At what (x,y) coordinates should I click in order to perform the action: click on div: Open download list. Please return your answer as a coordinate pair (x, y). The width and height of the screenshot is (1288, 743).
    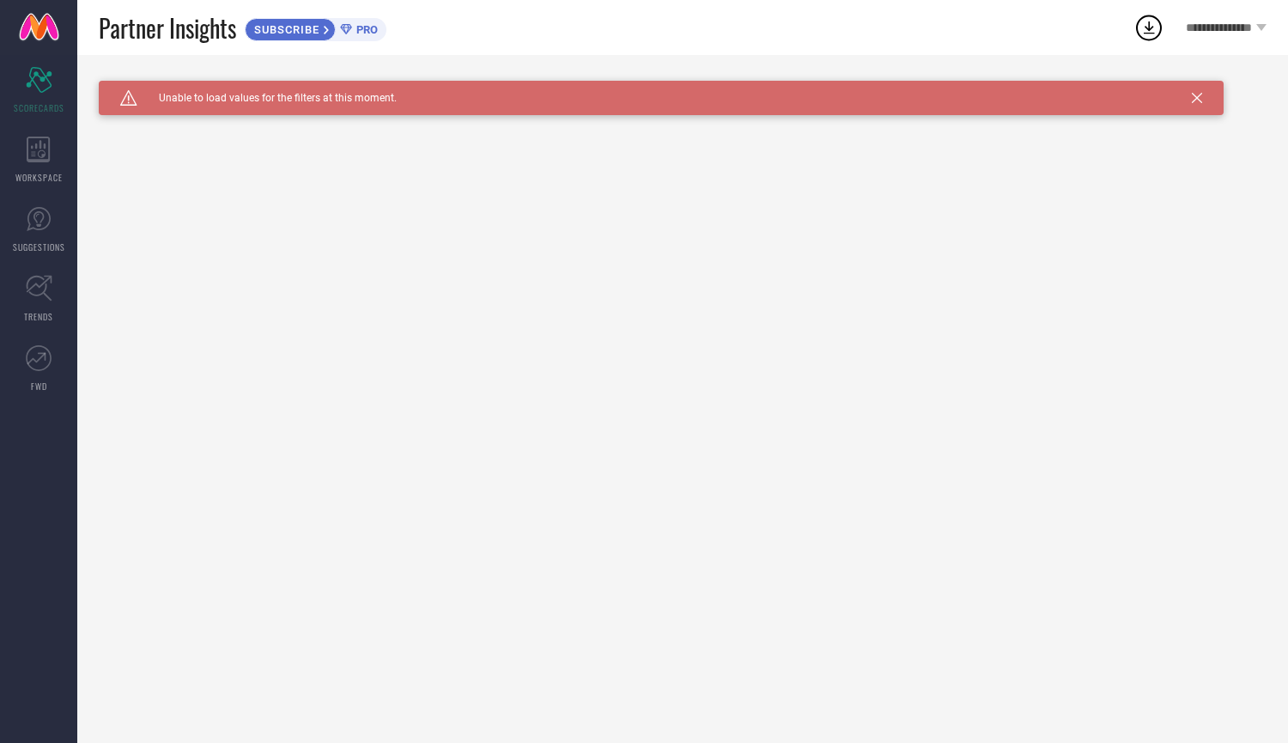
    Looking at the image, I should click on (1149, 27).